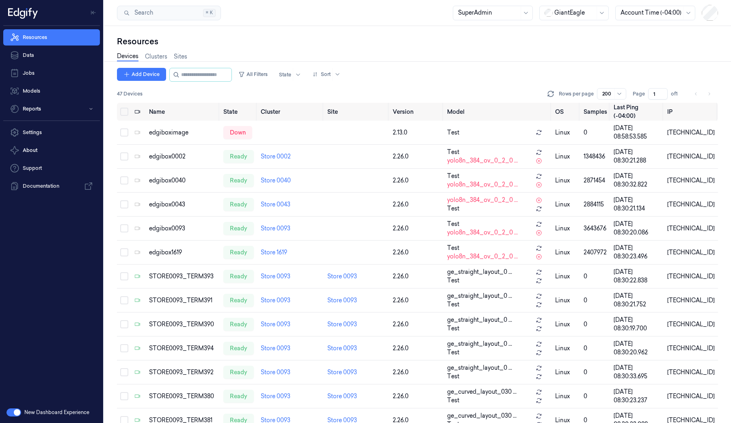  Describe the element at coordinates (52, 132) in the screenshot. I see `a: Settings` at that location.